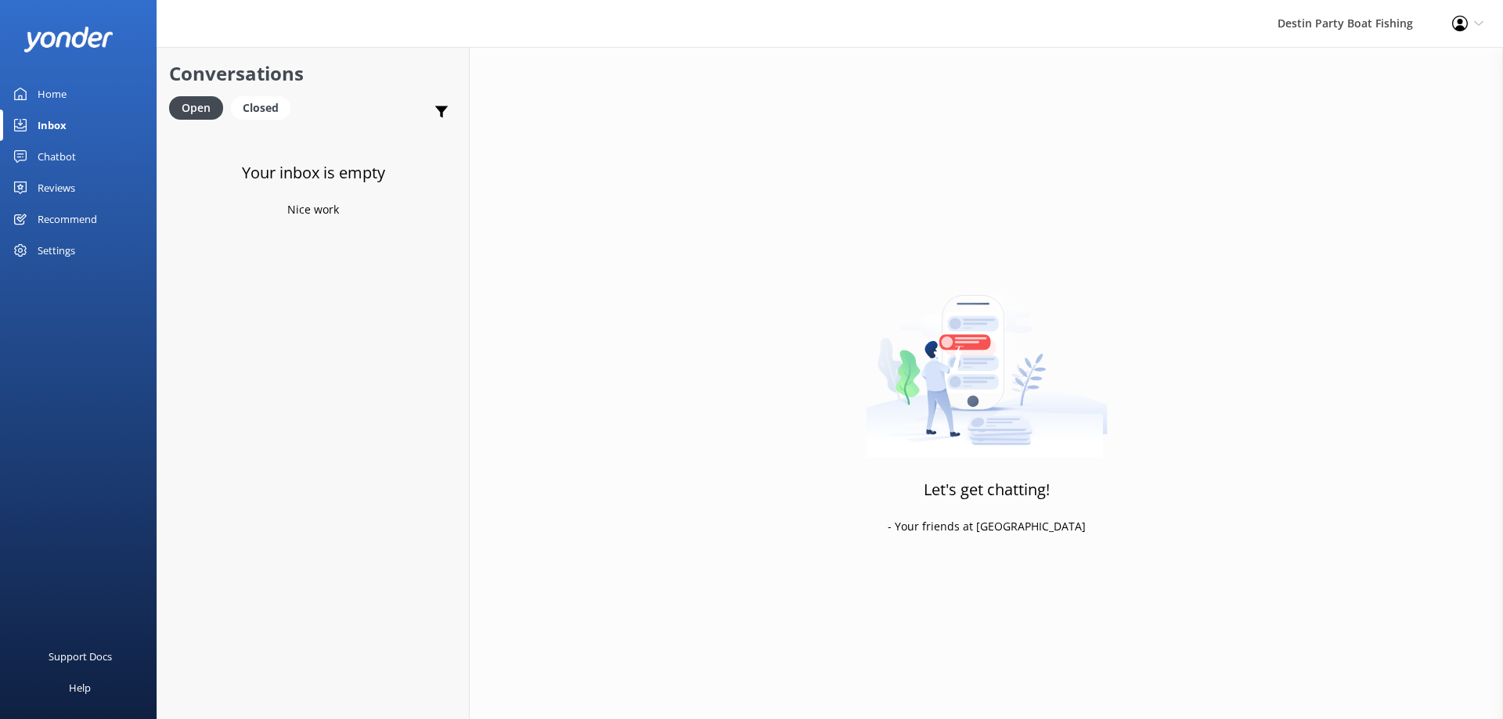 The width and height of the screenshot is (1503, 719). I want to click on img: artwork of a man stealing a conversation from at giant smartphone, so click(986, 360).